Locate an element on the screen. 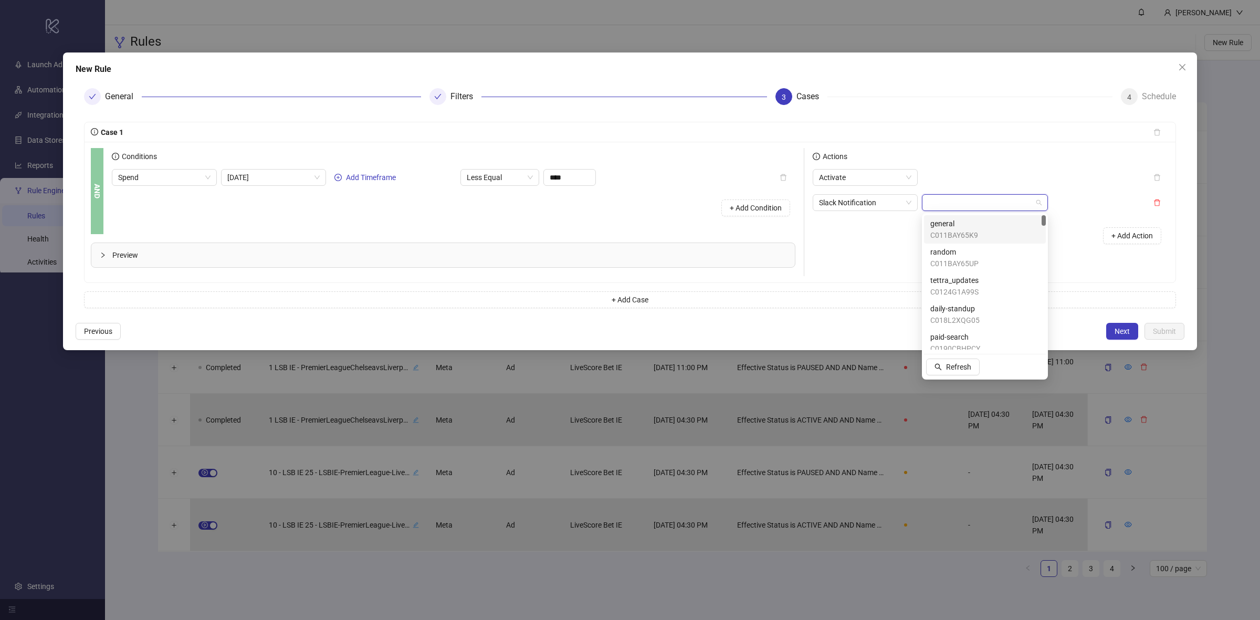  span: C011BAY65K9 is located at coordinates (954, 235).